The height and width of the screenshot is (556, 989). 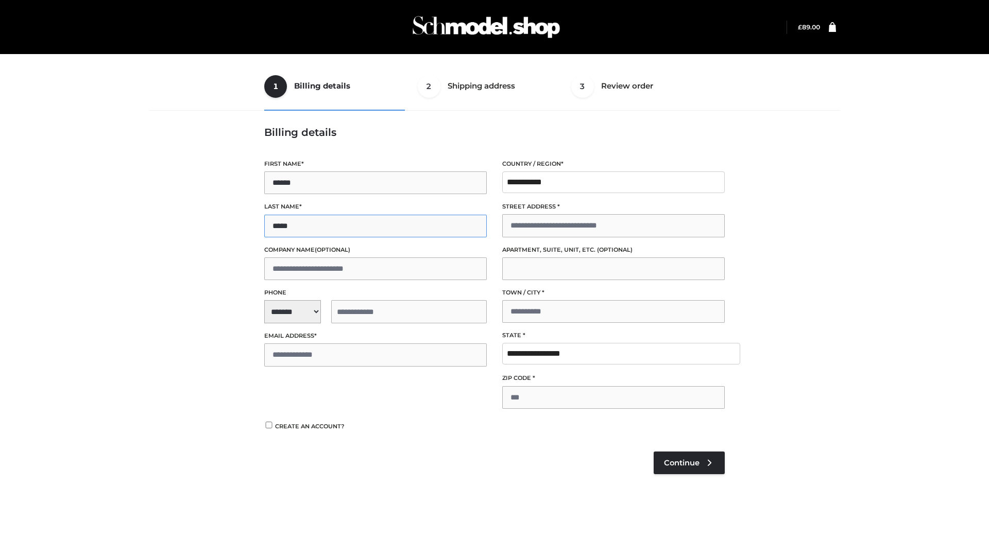 What do you see at coordinates (376, 293) in the screenshot?
I see `label: Phone` at bounding box center [376, 293].